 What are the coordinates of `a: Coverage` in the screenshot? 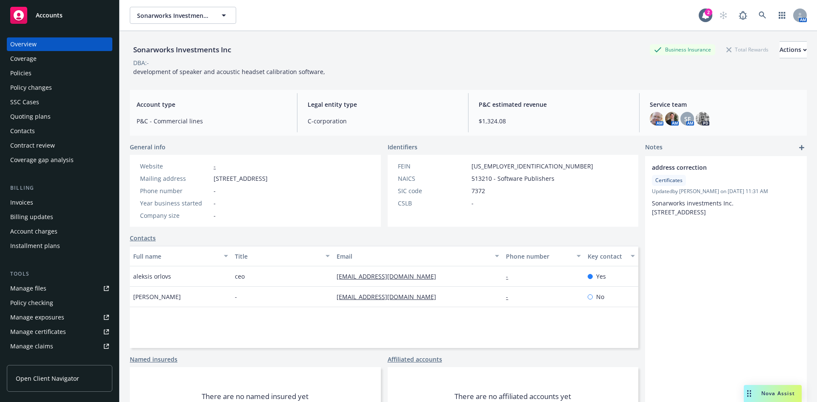 It's located at (60, 59).